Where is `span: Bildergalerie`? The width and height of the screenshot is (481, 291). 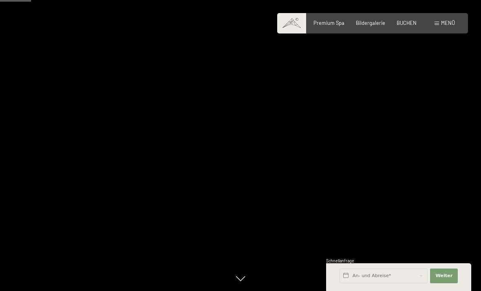
span: Bildergalerie is located at coordinates (371, 23).